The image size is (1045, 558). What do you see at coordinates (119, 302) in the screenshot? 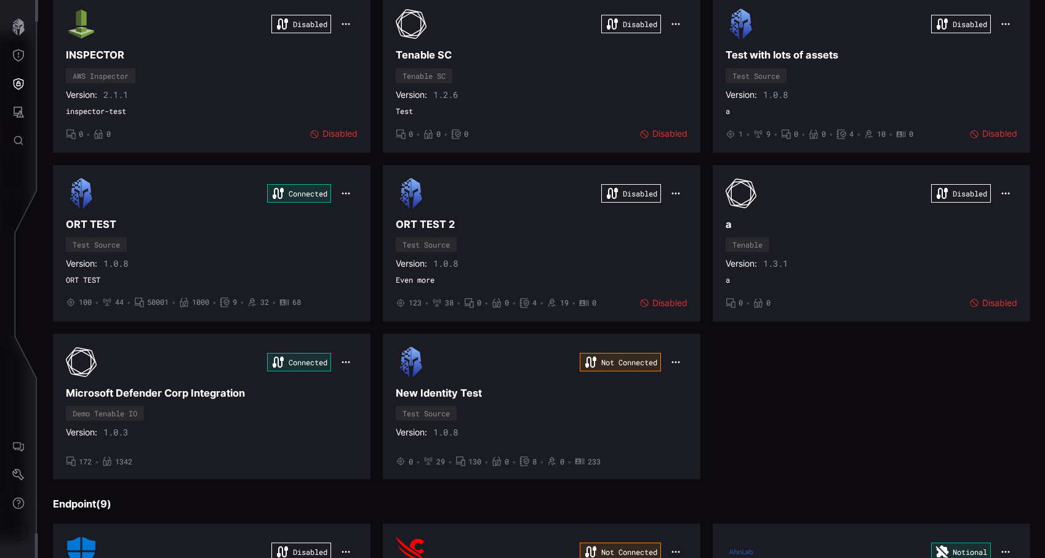
I see `span: 44` at bounding box center [119, 302].